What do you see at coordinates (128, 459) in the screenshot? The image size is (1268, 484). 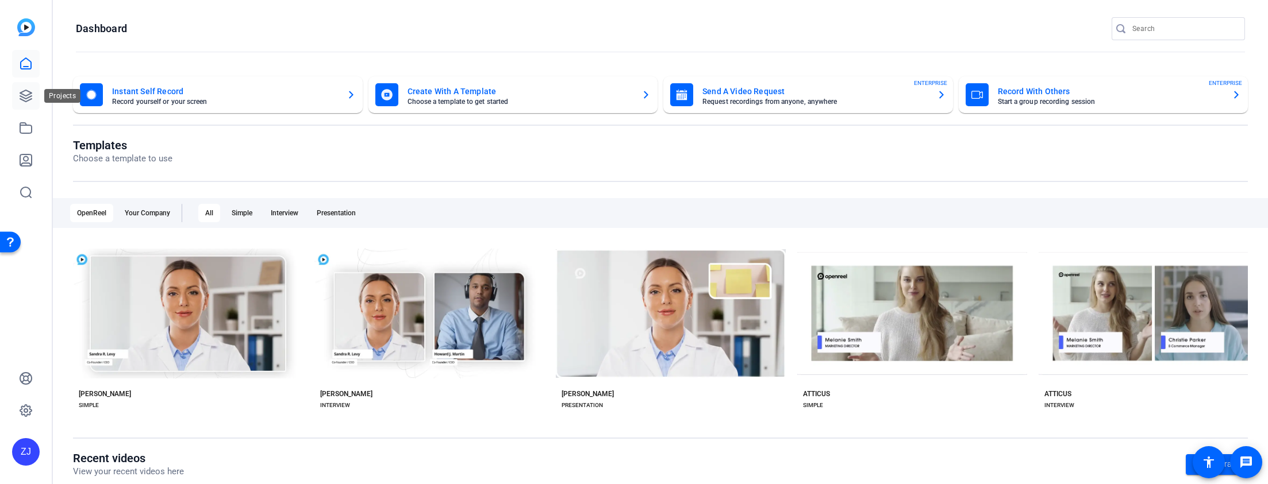 I see `h1: Recent videos` at bounding box center [128, 459].